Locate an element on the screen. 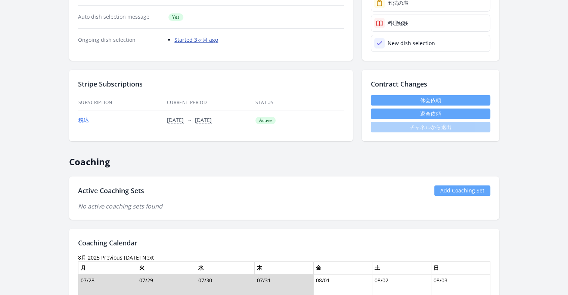 Image resolution: width=568 pixels, height=295 pixels. th: 木 is located at coordinates (284, 268).